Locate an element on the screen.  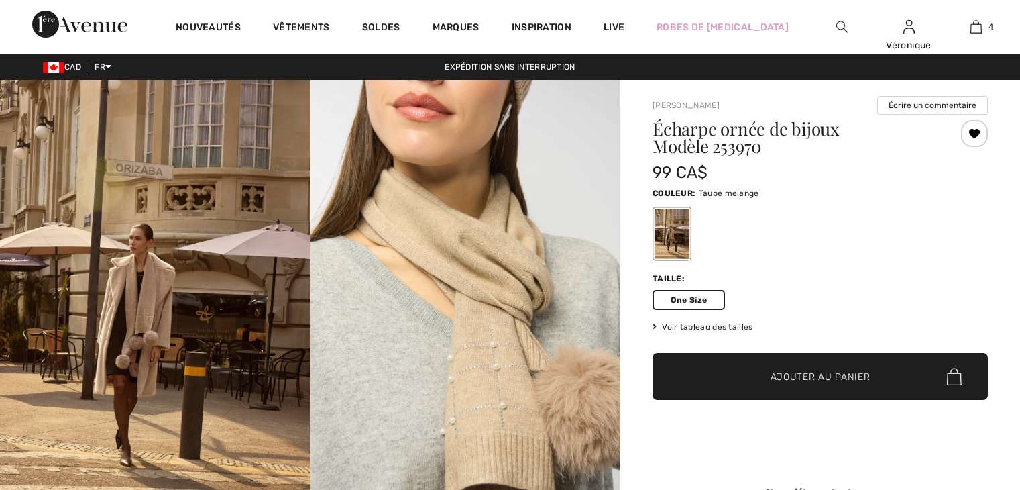
img: Bag.svg is located at coordinates (954, 376).